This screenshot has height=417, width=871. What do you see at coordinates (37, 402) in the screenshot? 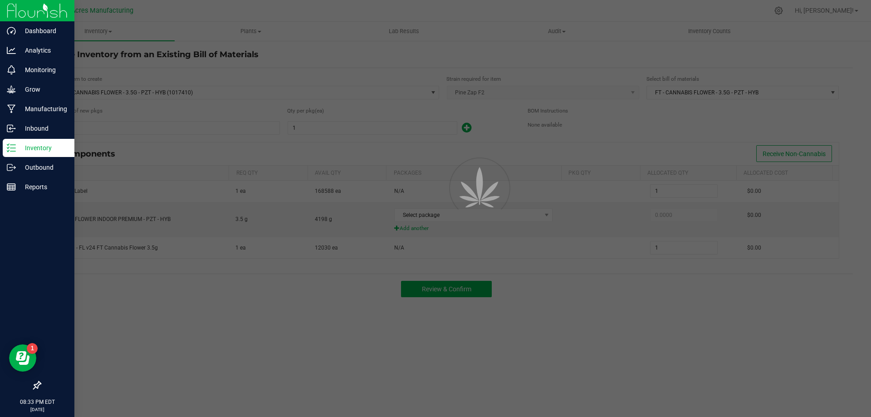
I see `p: 08:33 PM EDT` at bounding box center [37, 402].